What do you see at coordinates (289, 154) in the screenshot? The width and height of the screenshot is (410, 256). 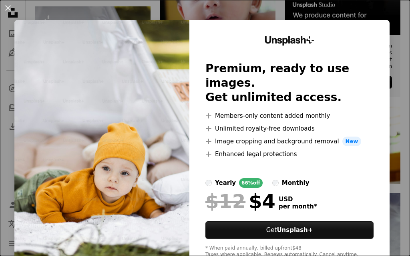 I see `li: Enhanced legal protections` at bounding box center [289, 154].